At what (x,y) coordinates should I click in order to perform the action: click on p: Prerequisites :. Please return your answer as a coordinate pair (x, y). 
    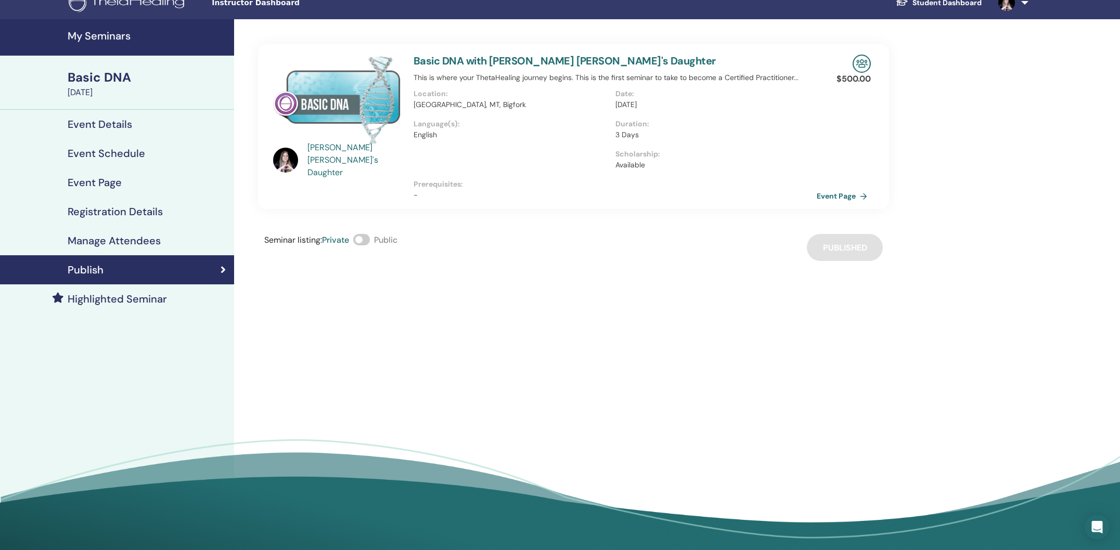
    Looking at the image, I should click on (615, 184).